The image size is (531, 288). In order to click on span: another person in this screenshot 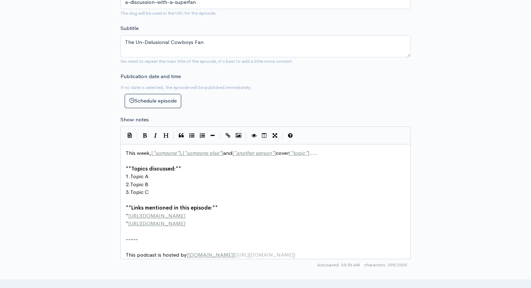, I will do `click(254, 153)`.